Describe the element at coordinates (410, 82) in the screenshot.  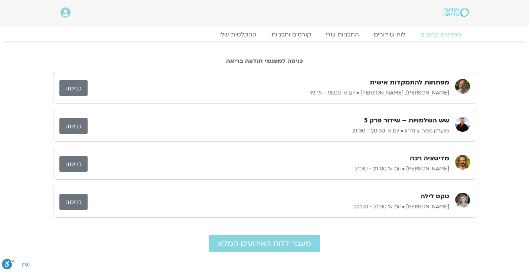
I see `h3: מפתחות להתמקדות אישית` at that location.